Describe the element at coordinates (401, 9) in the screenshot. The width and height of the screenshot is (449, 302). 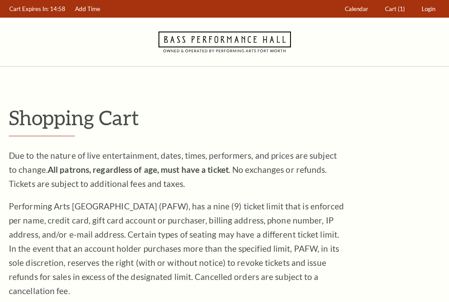
I see `span: (1)` at that location.